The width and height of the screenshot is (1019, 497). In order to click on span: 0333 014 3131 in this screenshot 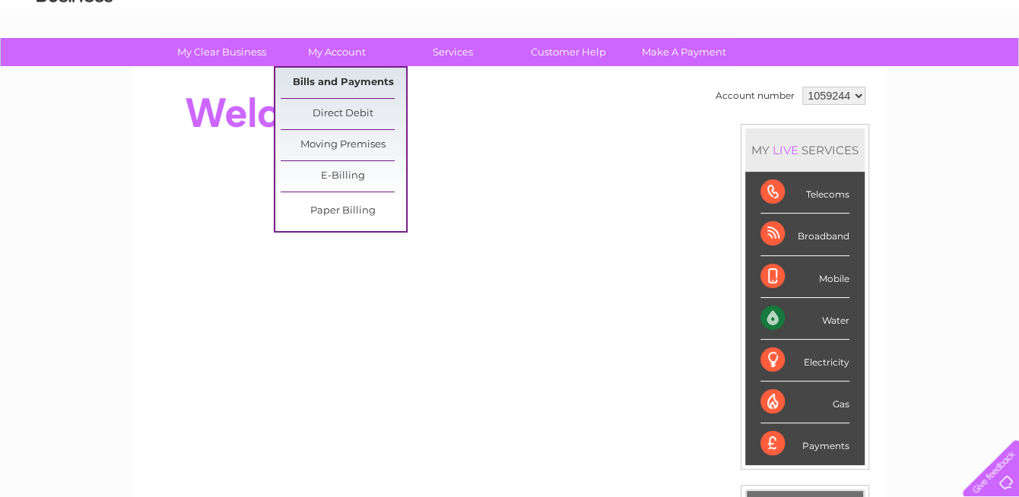, I will do `click(785, 17)`.